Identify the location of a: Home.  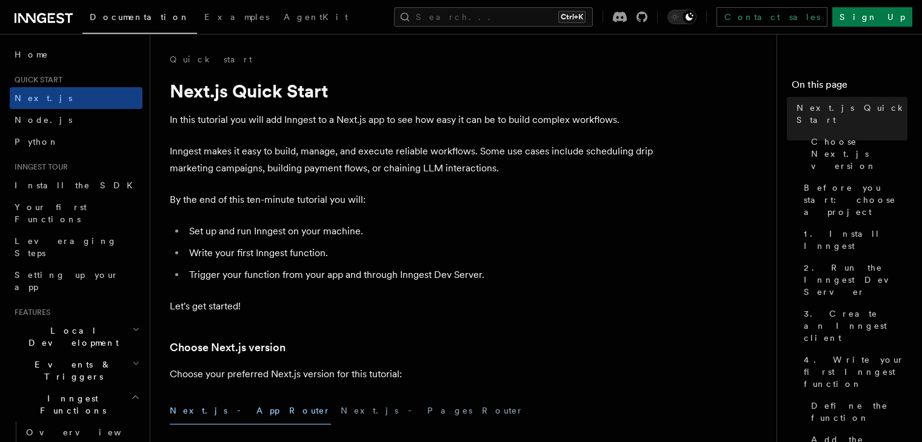
(76, 55).